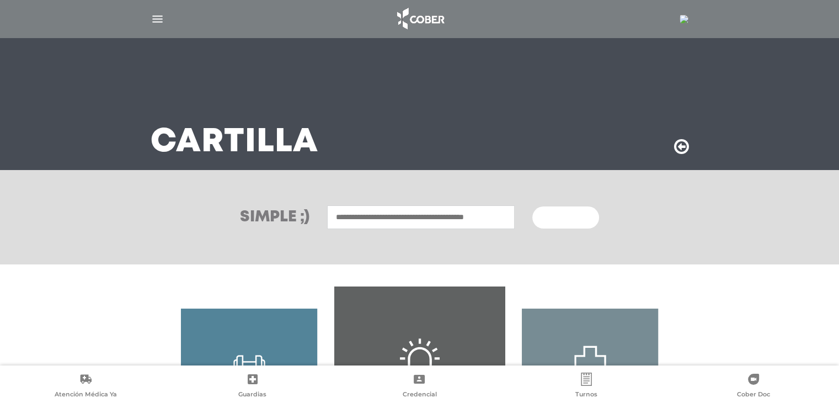  What do you see at coordinates (419, 395) in the screenshot?
I see `span: Credencial` at bounding box center [419, 395].